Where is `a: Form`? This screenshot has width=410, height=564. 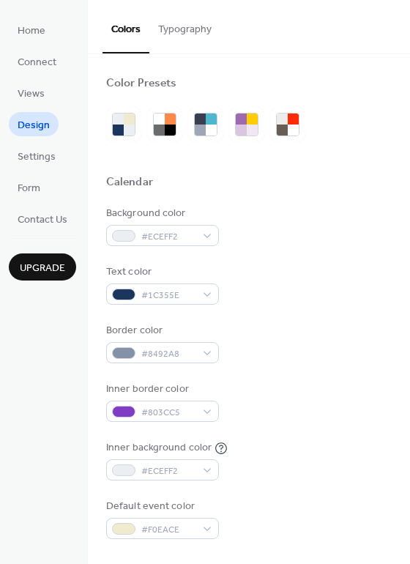
a: Form is located at coordinates (29, 187).